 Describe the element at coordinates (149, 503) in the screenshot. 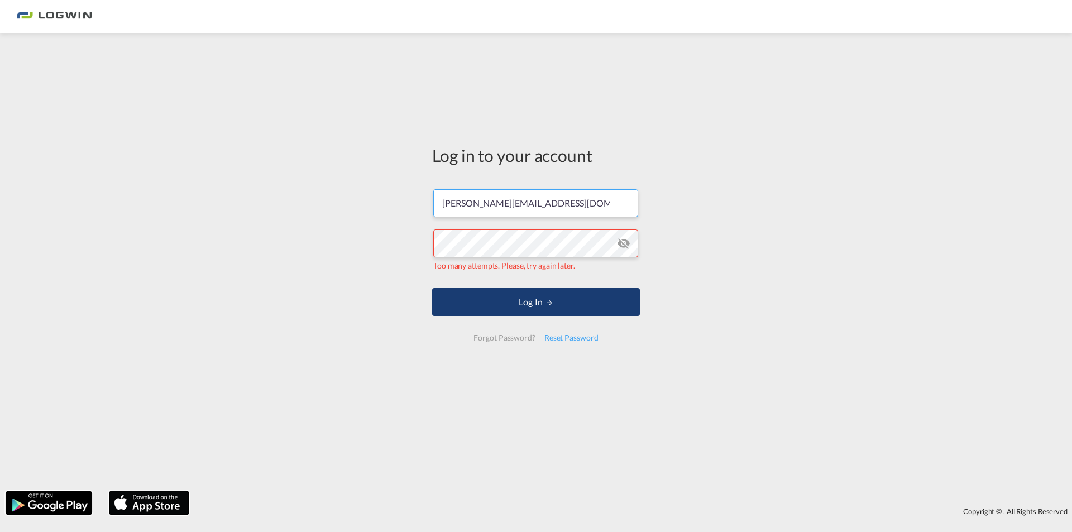

I see `img: apple.png` at that location.